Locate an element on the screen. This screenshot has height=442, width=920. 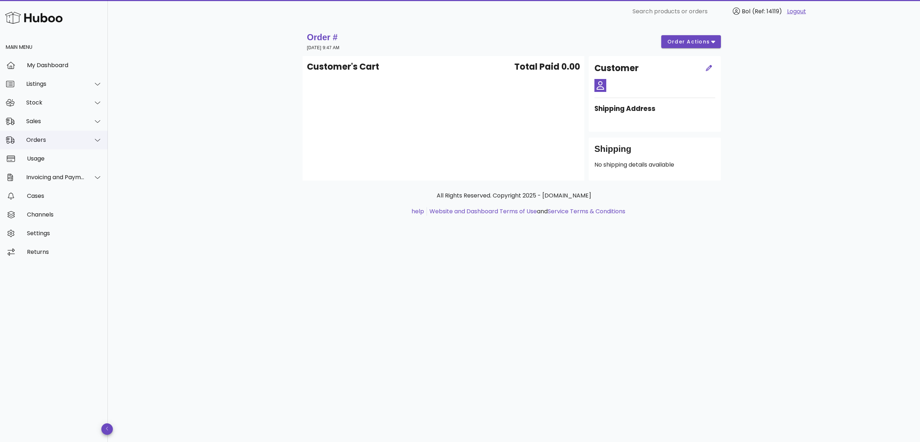
h2: Customer is located at coordinates (616, 68).